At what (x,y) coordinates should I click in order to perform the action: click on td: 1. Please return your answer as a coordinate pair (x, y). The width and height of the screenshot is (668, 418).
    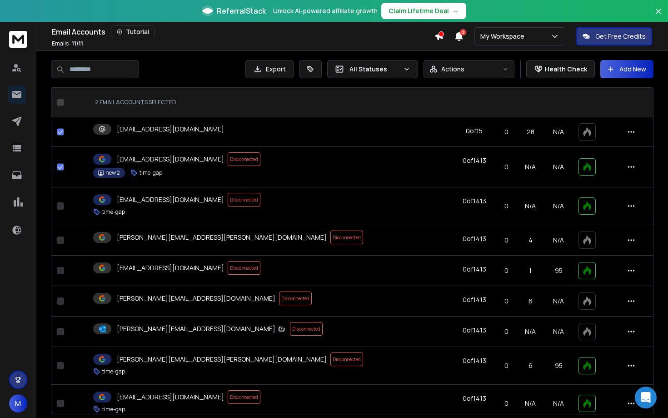
    Looking at the image, I should click on (530, 270).